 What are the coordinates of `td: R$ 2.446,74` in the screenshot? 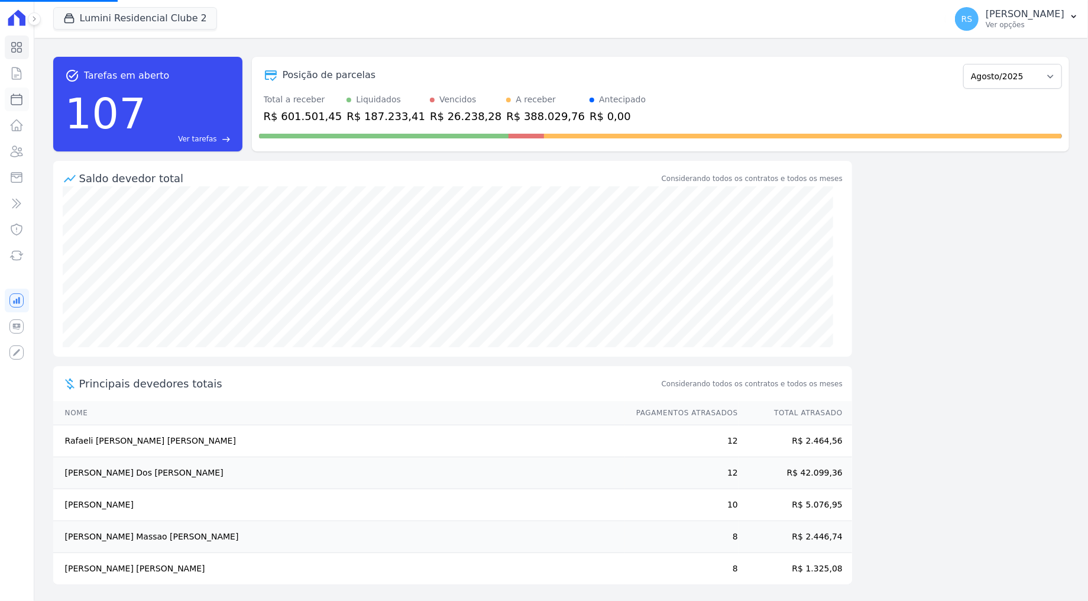 It's located at (796, 537).